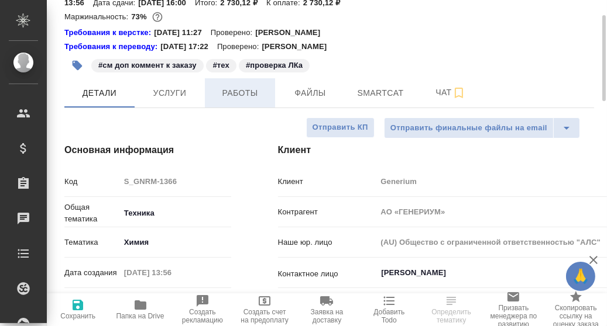 The width and height of the screenshot is (607, 326). Describe the element at coordinates (176, 243) in the screenshot. I see `div: Химия` at that location.